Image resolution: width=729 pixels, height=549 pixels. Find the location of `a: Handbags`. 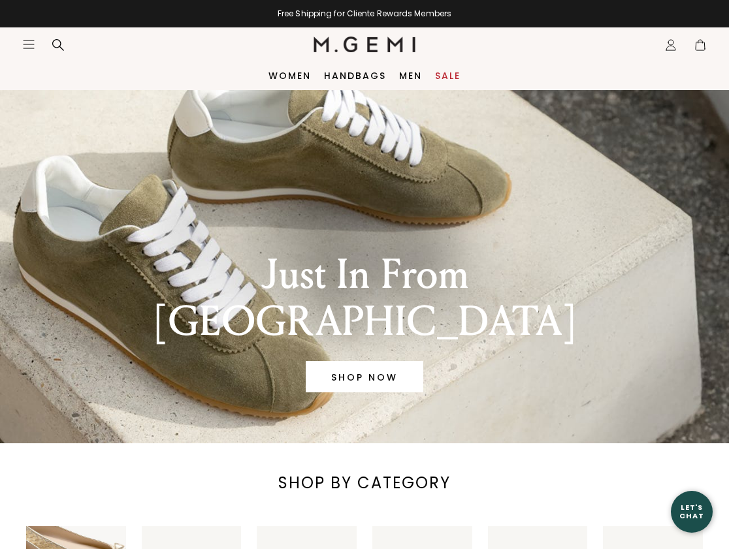

a: Handbags is located at coordinates (355, 76).